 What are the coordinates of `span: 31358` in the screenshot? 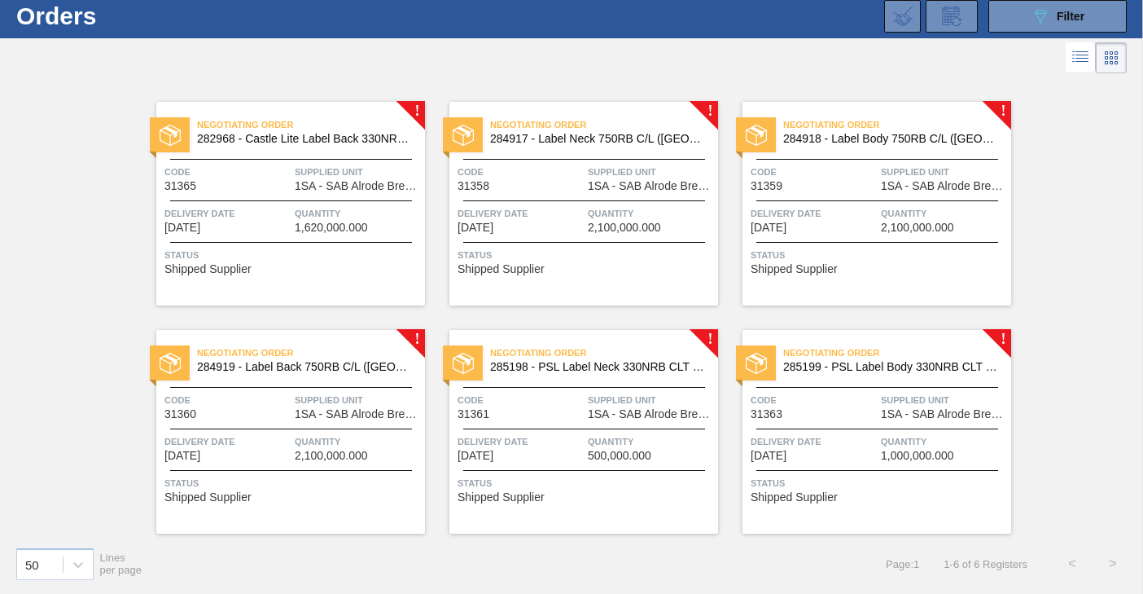 It's located at (473, 186).